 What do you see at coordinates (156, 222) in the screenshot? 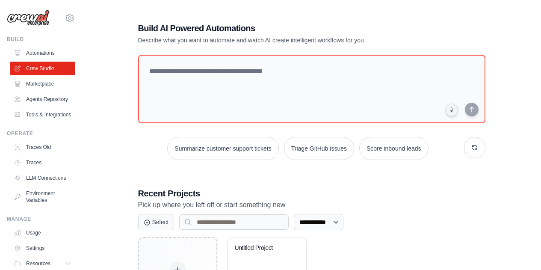
I see `button: Select` at bounding box center [156, 222].